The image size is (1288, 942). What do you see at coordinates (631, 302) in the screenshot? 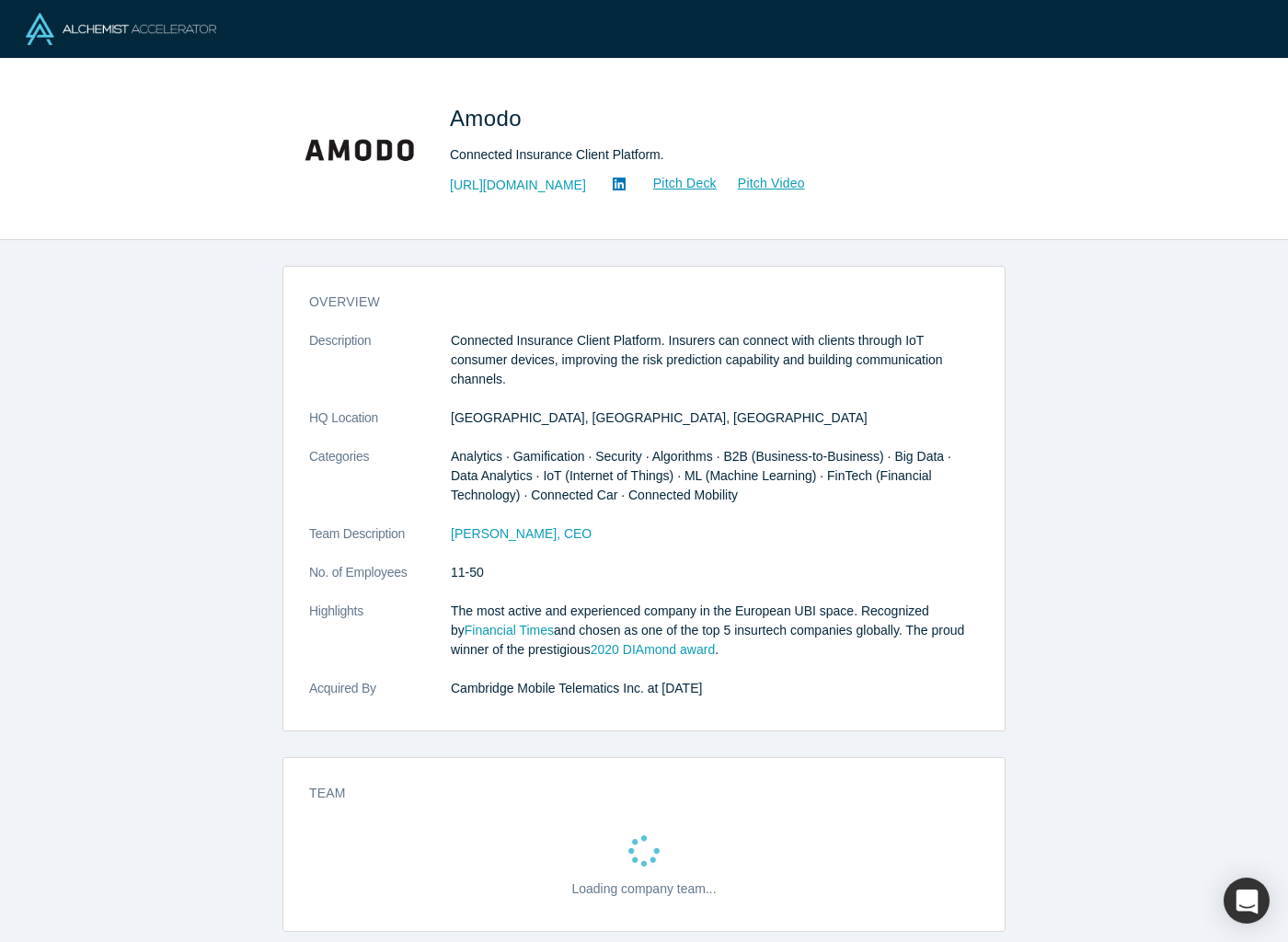
I see `h3: overview` at bounding box center [631, 302].